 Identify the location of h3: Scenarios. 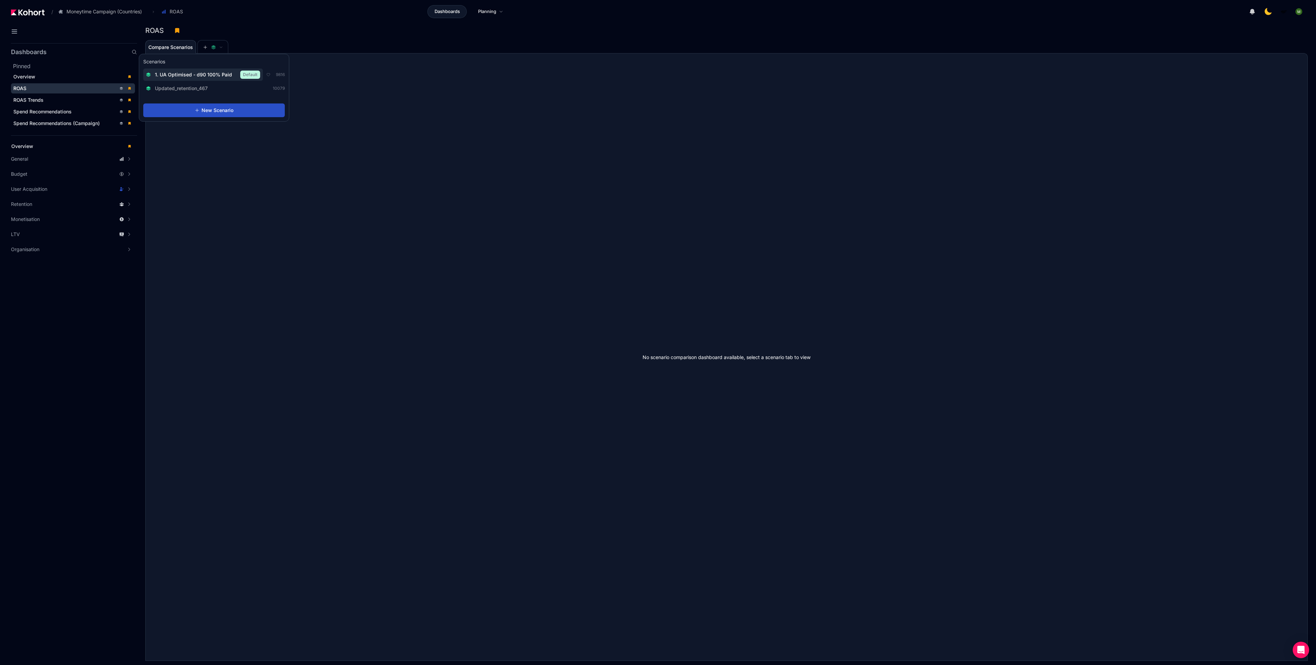
(154, 62).